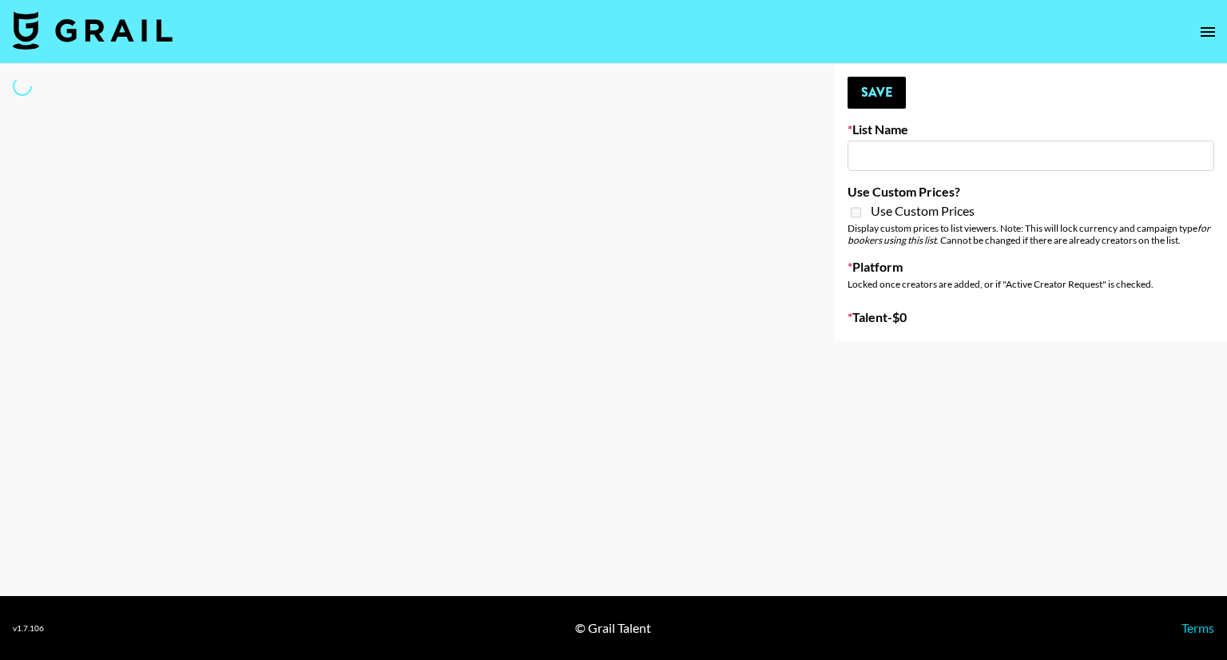  What do you see at coordinates (1031, 192) in the screenshot?
I see `label: Use Custom Prices?` at bounding box center [1031, 192].